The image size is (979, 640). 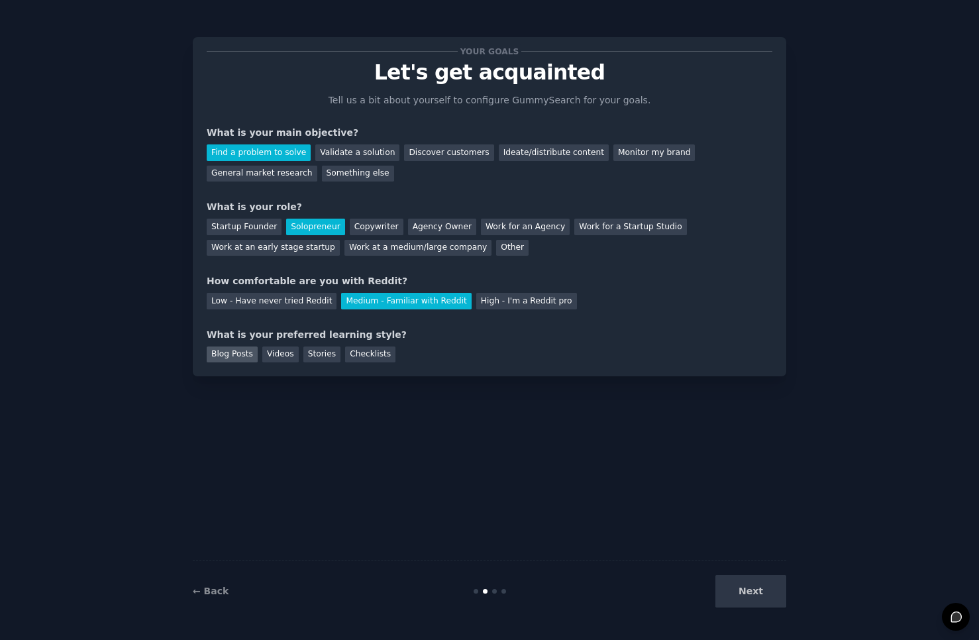 I want to click on div: Solopreneur, so click(x=315, y=227).